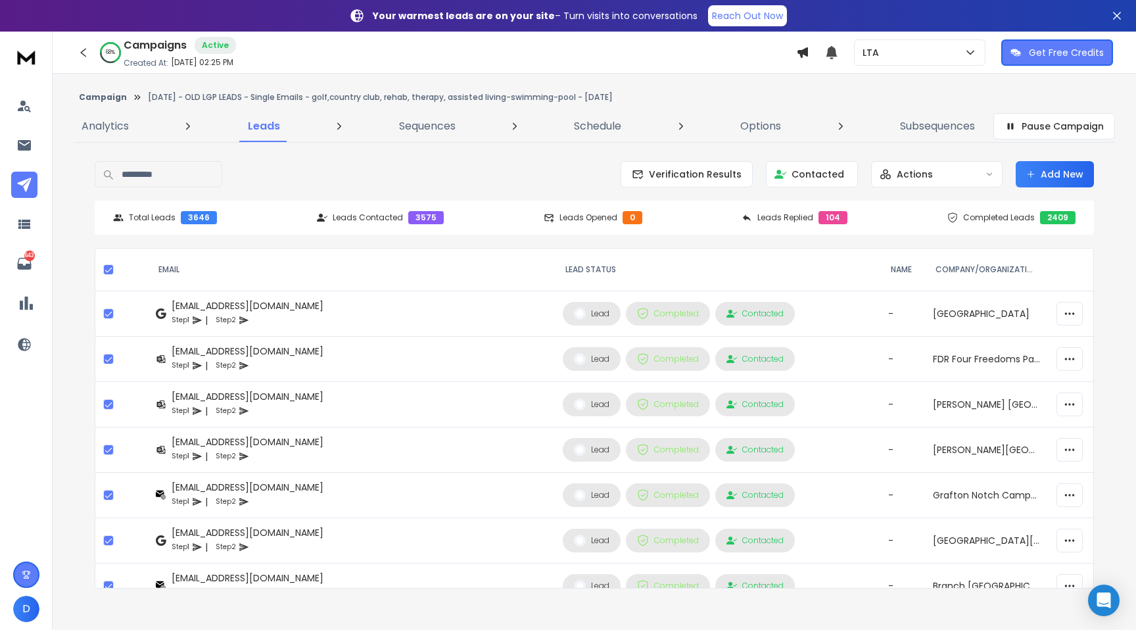 The width and height of the screenshot is (1136, 630). What do you see at coordinates (589, 218) in the screenshot?
I see `p: Leads Opened` at bounding box center [589, 218].